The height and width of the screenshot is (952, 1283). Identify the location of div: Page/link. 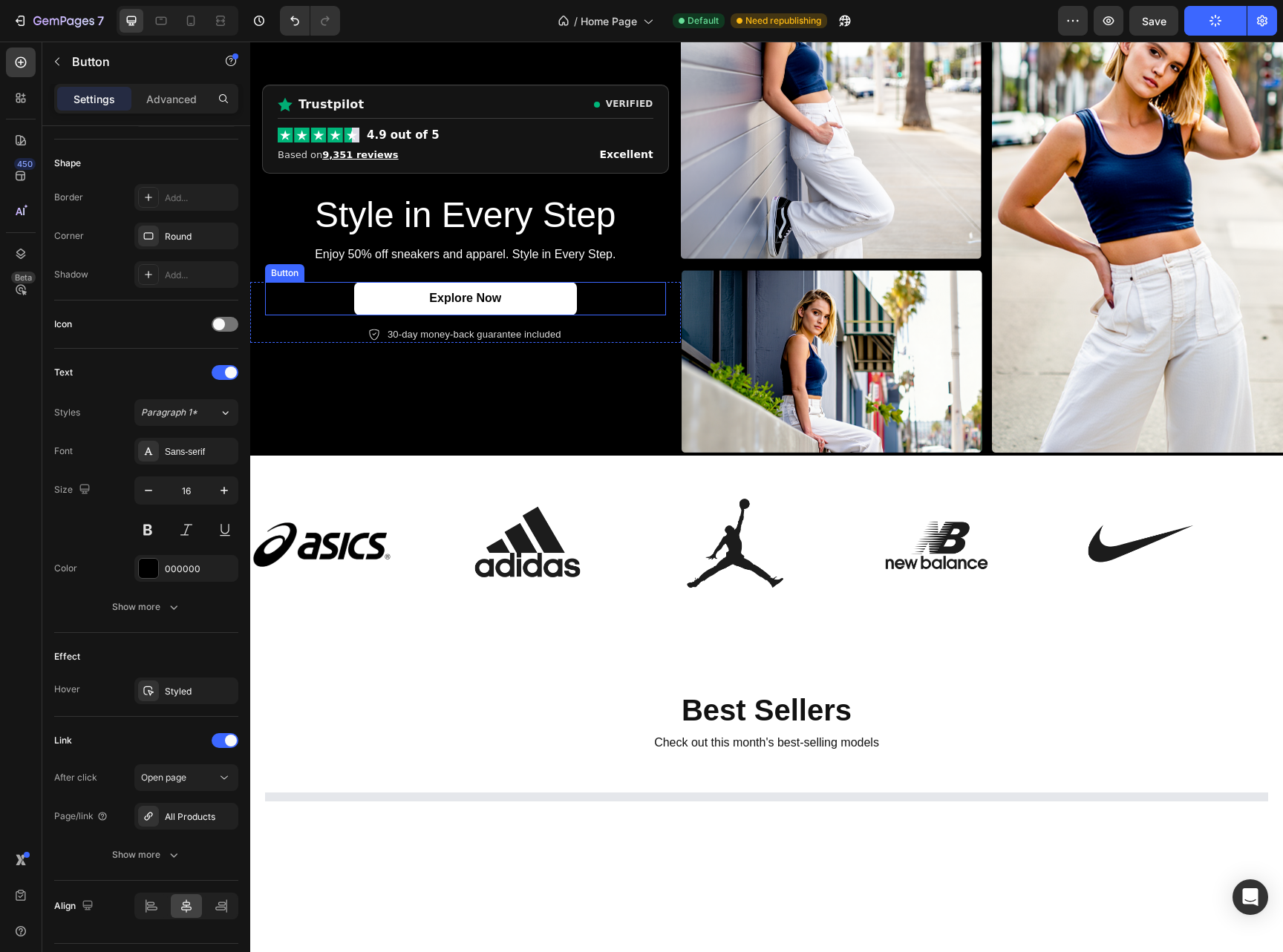
(81, 817).